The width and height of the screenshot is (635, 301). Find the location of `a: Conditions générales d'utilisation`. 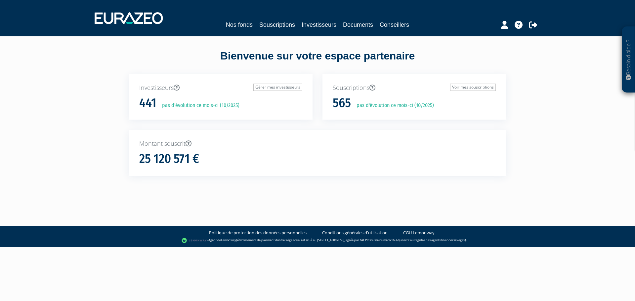

a: Conditions générales d'utilisation is located at coordinates (355, 233).